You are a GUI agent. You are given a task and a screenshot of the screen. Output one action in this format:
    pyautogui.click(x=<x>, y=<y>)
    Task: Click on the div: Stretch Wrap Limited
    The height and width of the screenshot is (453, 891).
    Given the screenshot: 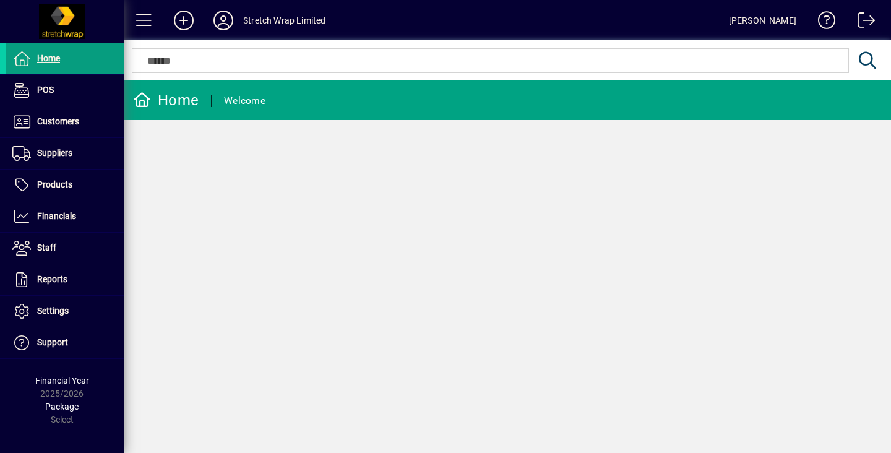 What is the action you would take?
    pyautogui.click(x=285, y=20)
    